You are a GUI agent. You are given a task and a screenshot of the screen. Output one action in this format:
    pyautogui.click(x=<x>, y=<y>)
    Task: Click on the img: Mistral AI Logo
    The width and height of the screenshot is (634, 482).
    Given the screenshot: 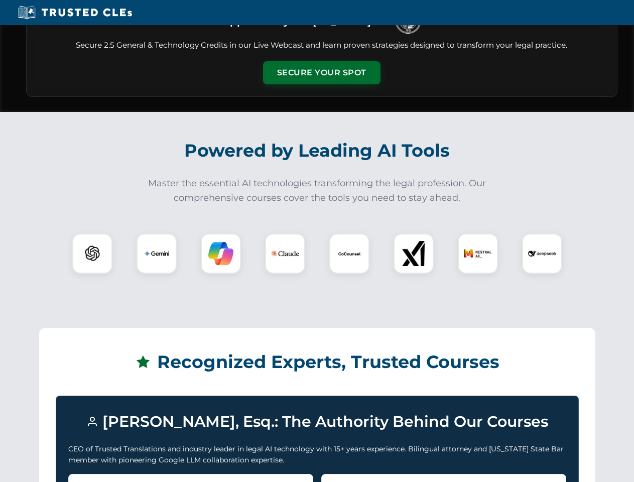 What is the action you would take?
    pyautogui.click(x=478, y=253)
    